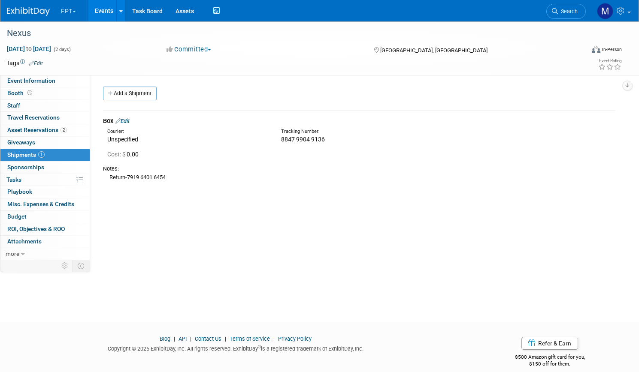 This screenshot has width=639, height=372. Describe the element at coordinates (208, 339) in the screenshot. I see `a: Contact Us` at that location.